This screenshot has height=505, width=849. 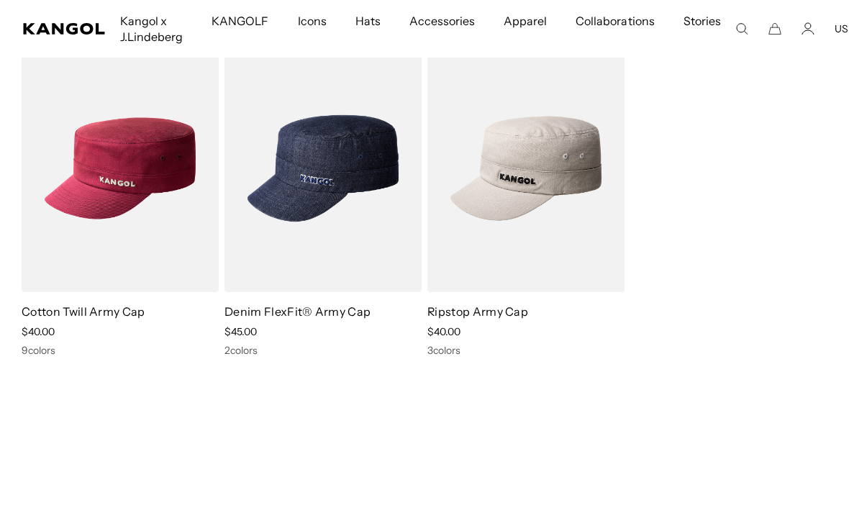 What do you see at coordinates (297, 311) in the screenshot?
I see `a: Denim FlexFit® Army Cap` at bounding box center [297, 311].